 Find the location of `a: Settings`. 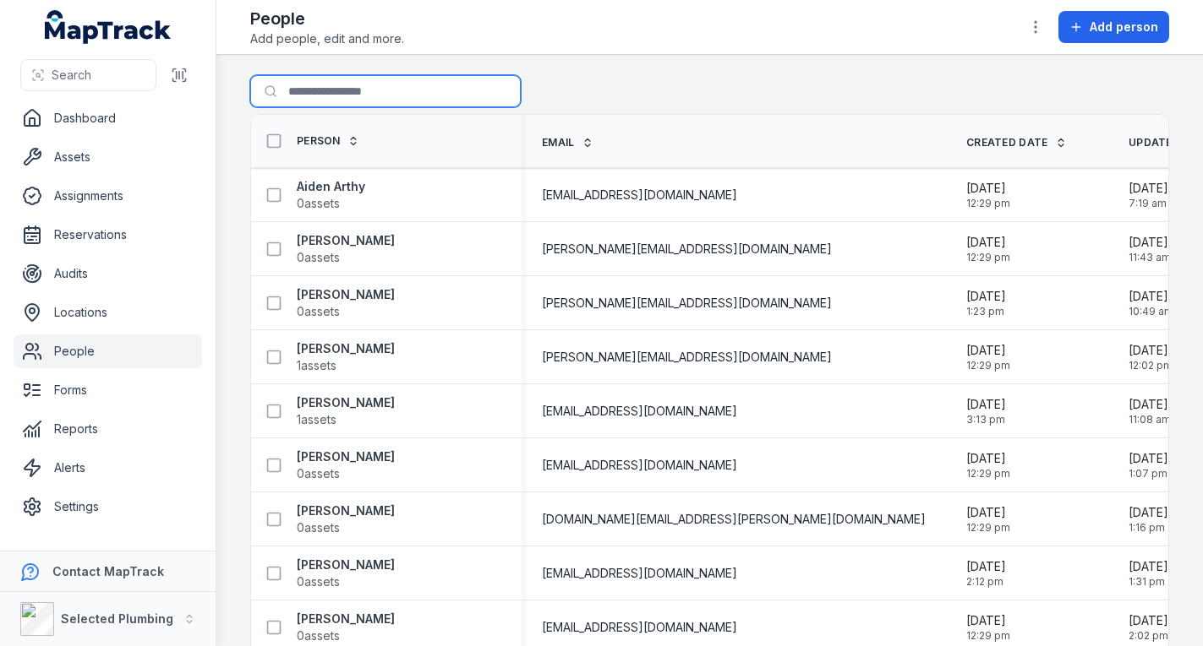

a: Settings is located at coordinates (107, 507).